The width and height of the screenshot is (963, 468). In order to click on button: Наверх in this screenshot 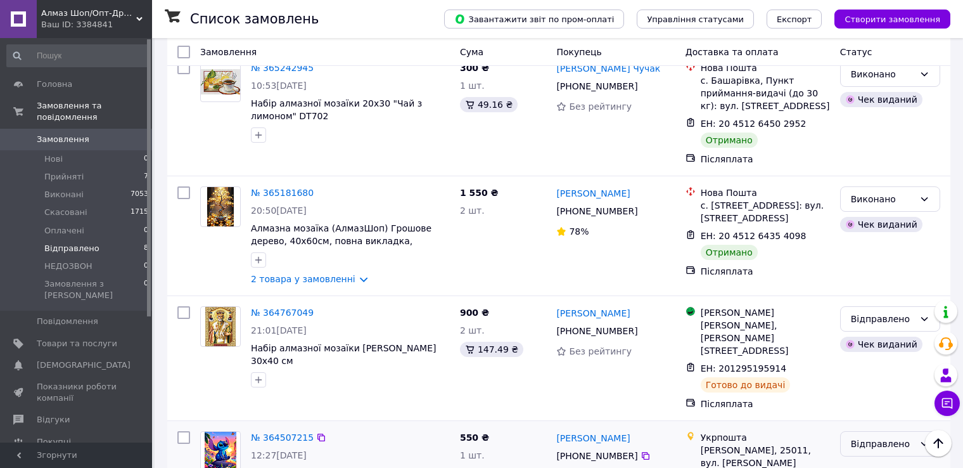, I will do `click(939, 443)`.